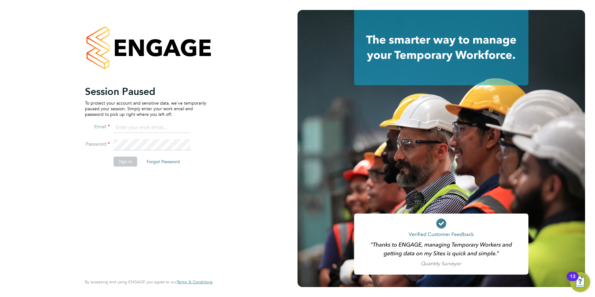  Describe the element at coordinates (146, 109) in the screenshot. I see `p: To protect your account and sensitive data, we've temporarily paused your session. Simply enter y...` at that location.